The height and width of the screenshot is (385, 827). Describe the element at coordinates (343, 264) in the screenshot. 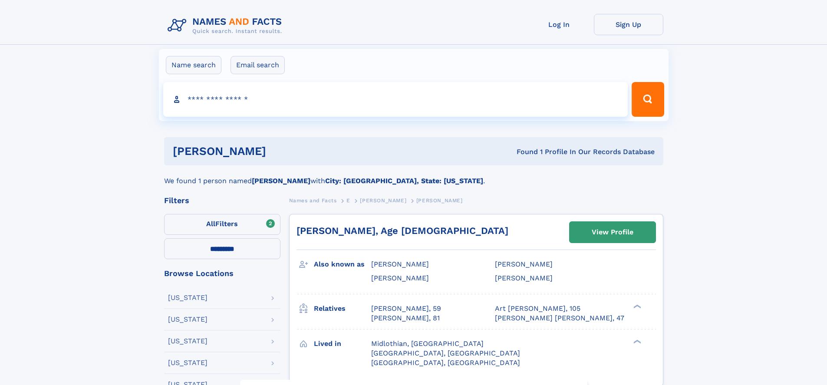

I see `h3: Also known as` at that location.